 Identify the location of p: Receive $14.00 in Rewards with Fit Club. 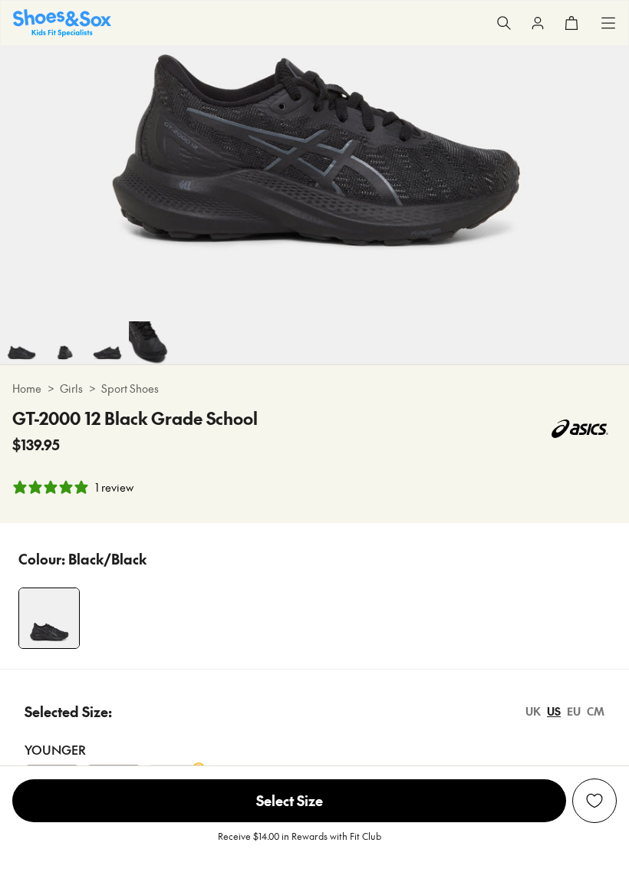
(299, 843).